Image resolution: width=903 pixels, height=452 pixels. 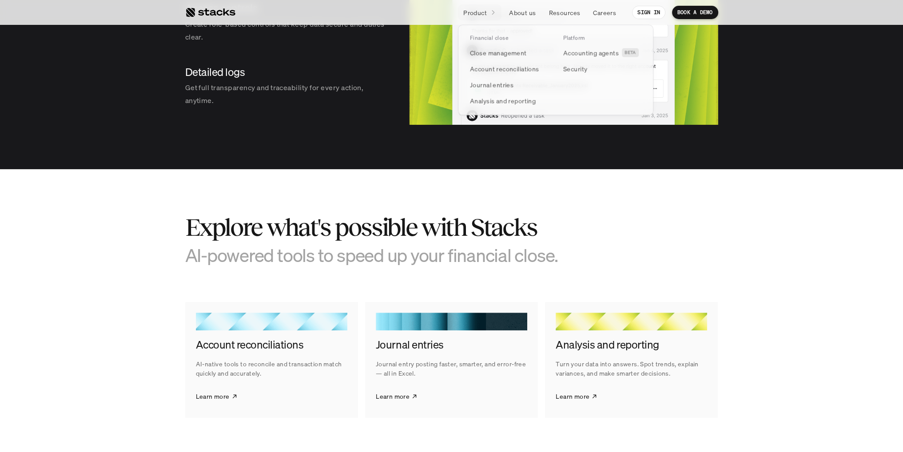 I want to click on p: Careers, so click(x=604, y=12).